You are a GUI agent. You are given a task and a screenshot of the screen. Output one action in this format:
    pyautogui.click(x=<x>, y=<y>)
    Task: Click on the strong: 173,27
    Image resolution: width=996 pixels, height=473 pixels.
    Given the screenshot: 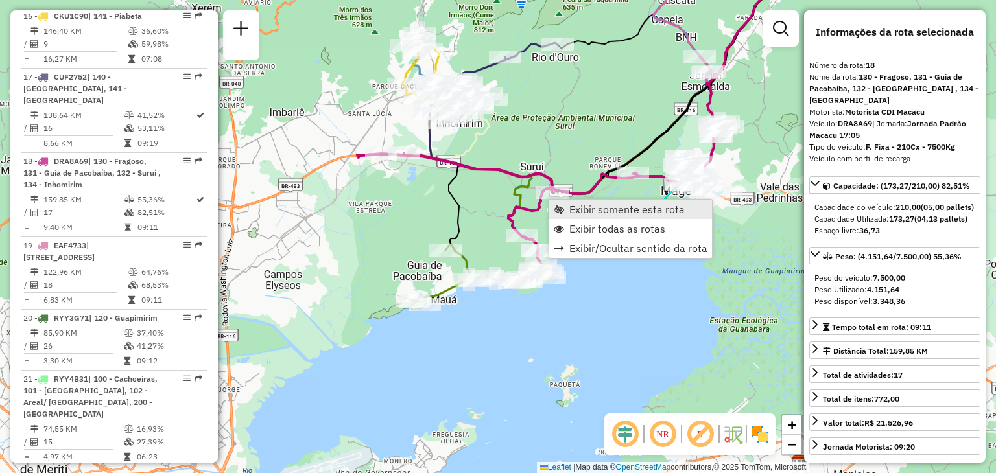 What is the action you would take?
    pyautogui.click(x=901, y=219)
    